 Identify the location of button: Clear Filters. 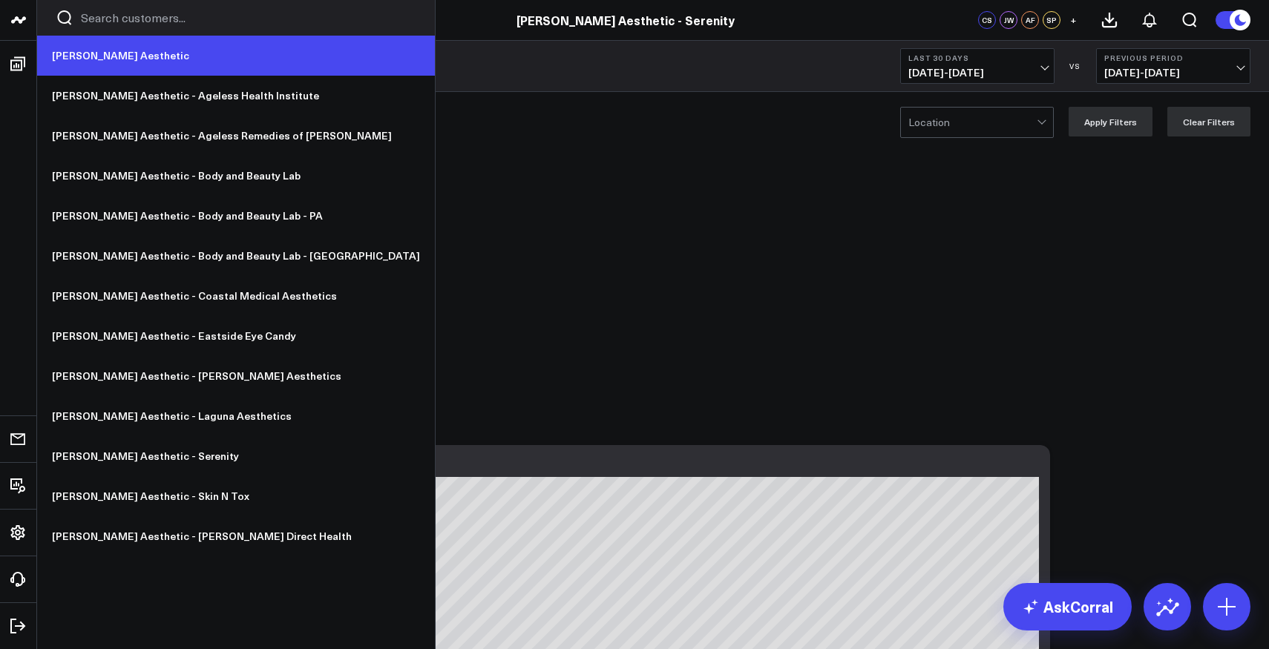
(1209, 122).